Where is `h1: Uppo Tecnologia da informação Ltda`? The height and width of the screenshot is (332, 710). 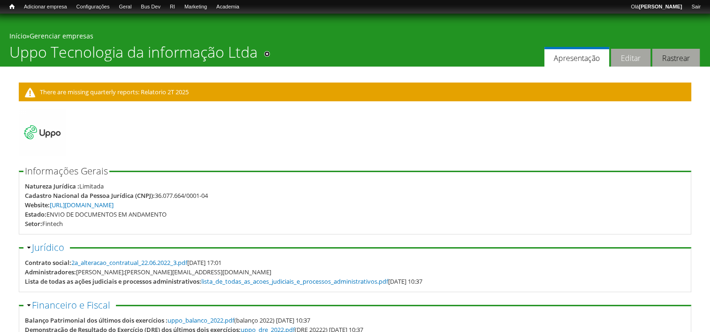 h1: Uppo Tecnologia da informação Ltda is located at coordinates (133, 55).